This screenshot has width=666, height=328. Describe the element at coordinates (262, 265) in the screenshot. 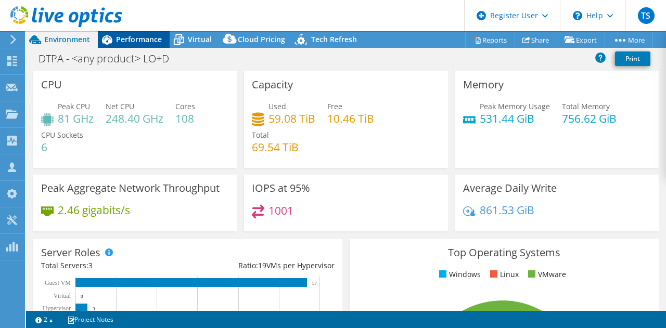

I see `span: 19` at that location.